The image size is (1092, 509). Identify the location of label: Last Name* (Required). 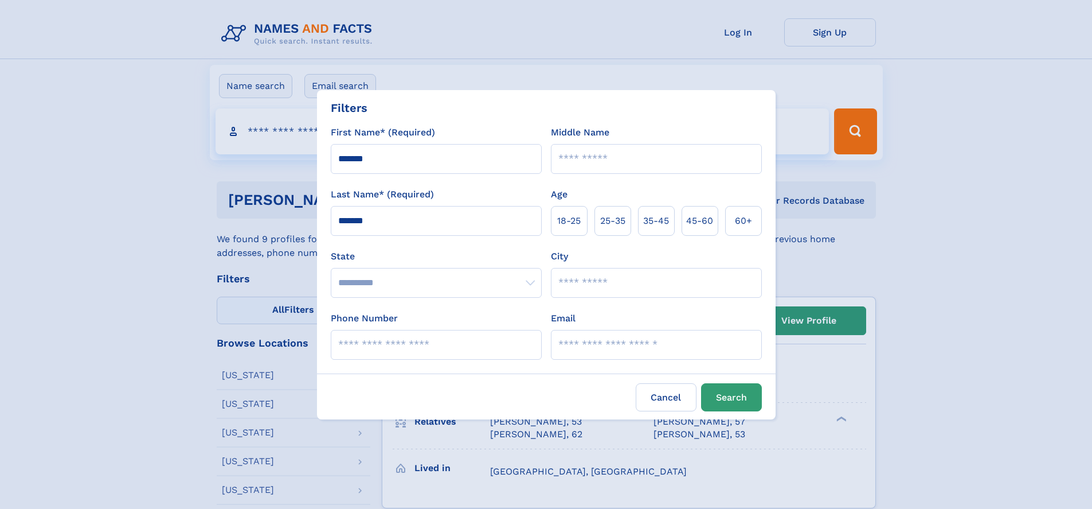
(383, 194).